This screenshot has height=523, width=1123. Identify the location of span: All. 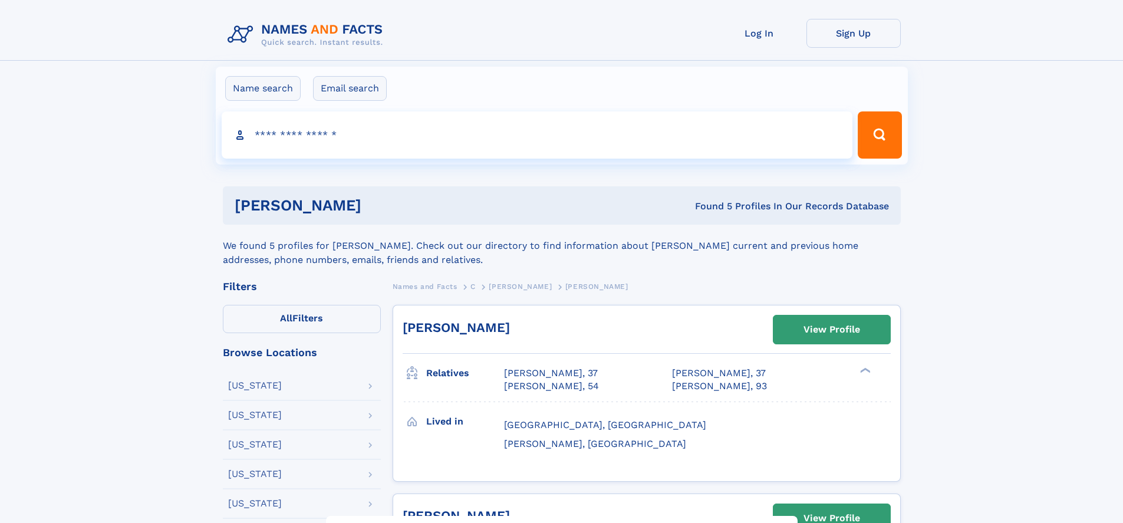
(286, 318).